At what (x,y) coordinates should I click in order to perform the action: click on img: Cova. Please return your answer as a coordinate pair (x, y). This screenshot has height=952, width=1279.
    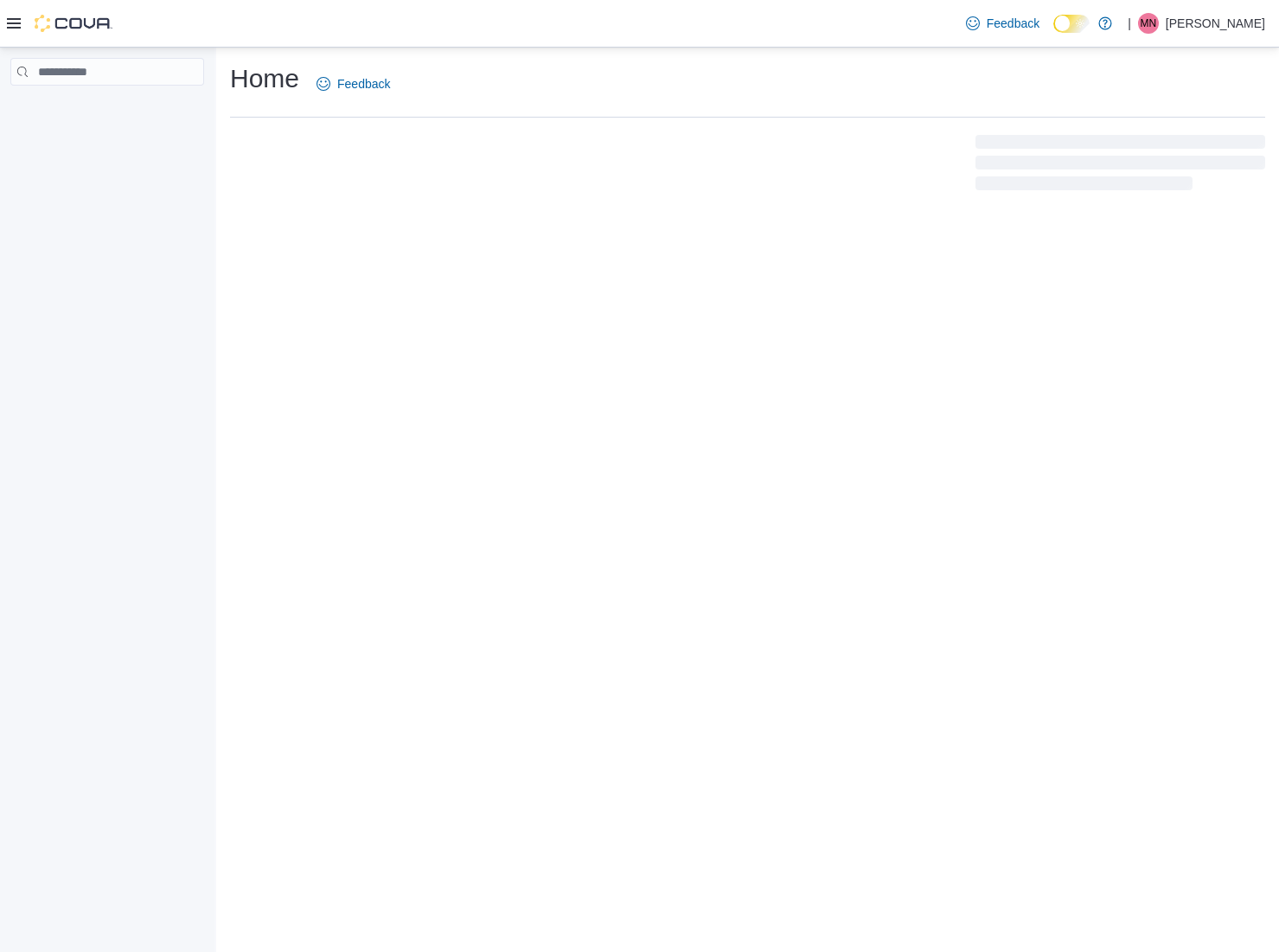
    Looking at the image, I should click on (74, 24).